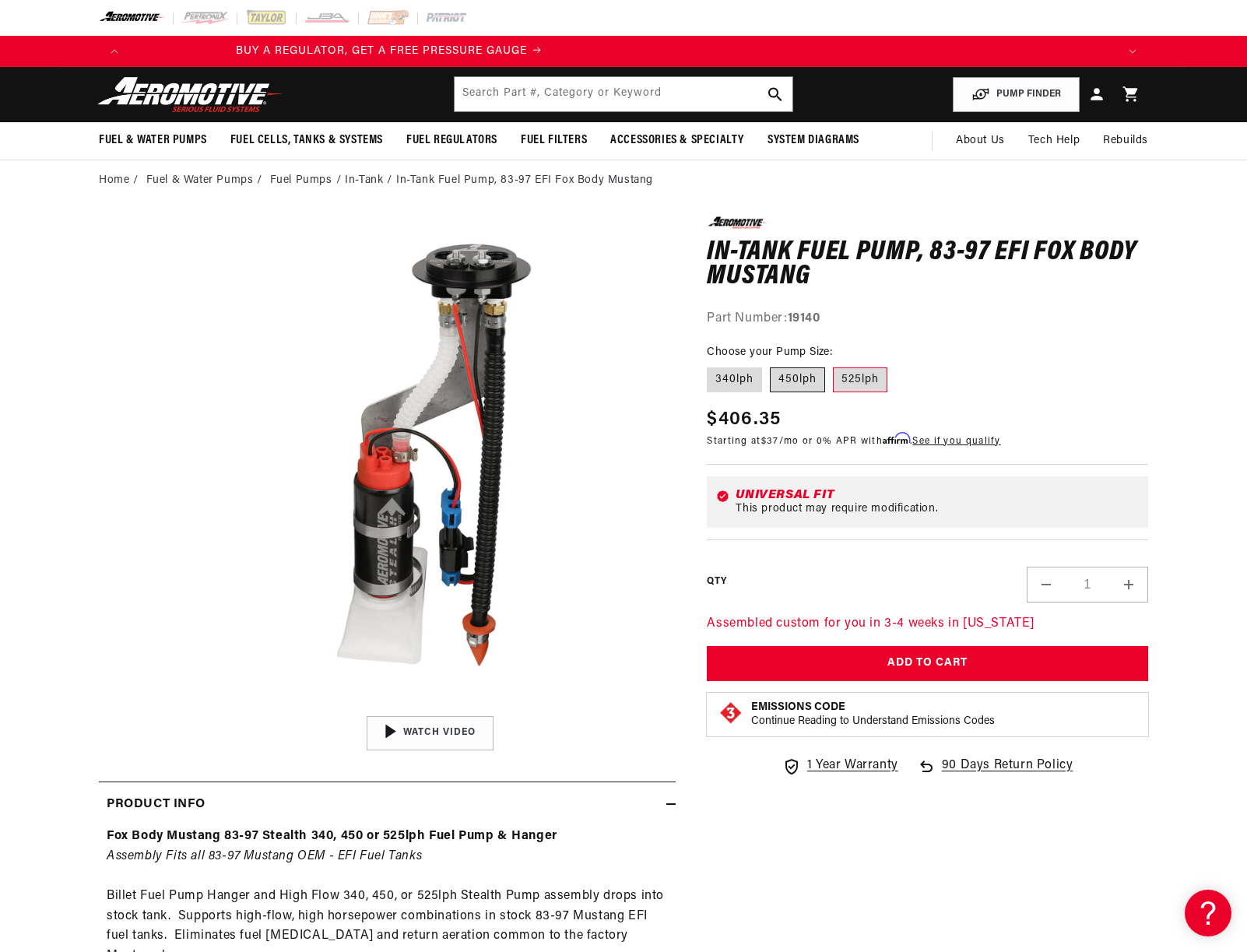  I want to click on button: Add to Cart, so click(927, 663).